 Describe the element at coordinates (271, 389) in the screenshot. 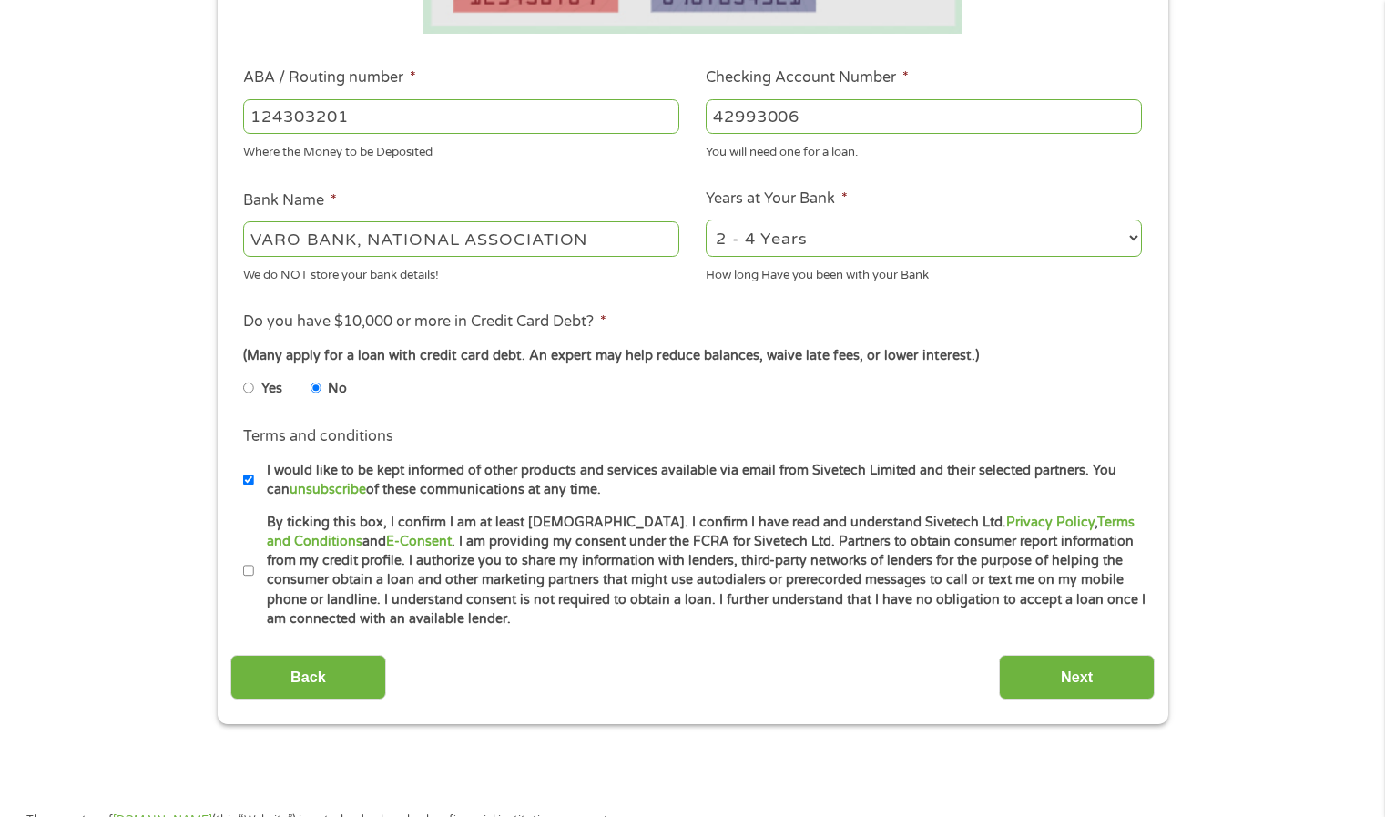

I see `label: Yes` at that location.